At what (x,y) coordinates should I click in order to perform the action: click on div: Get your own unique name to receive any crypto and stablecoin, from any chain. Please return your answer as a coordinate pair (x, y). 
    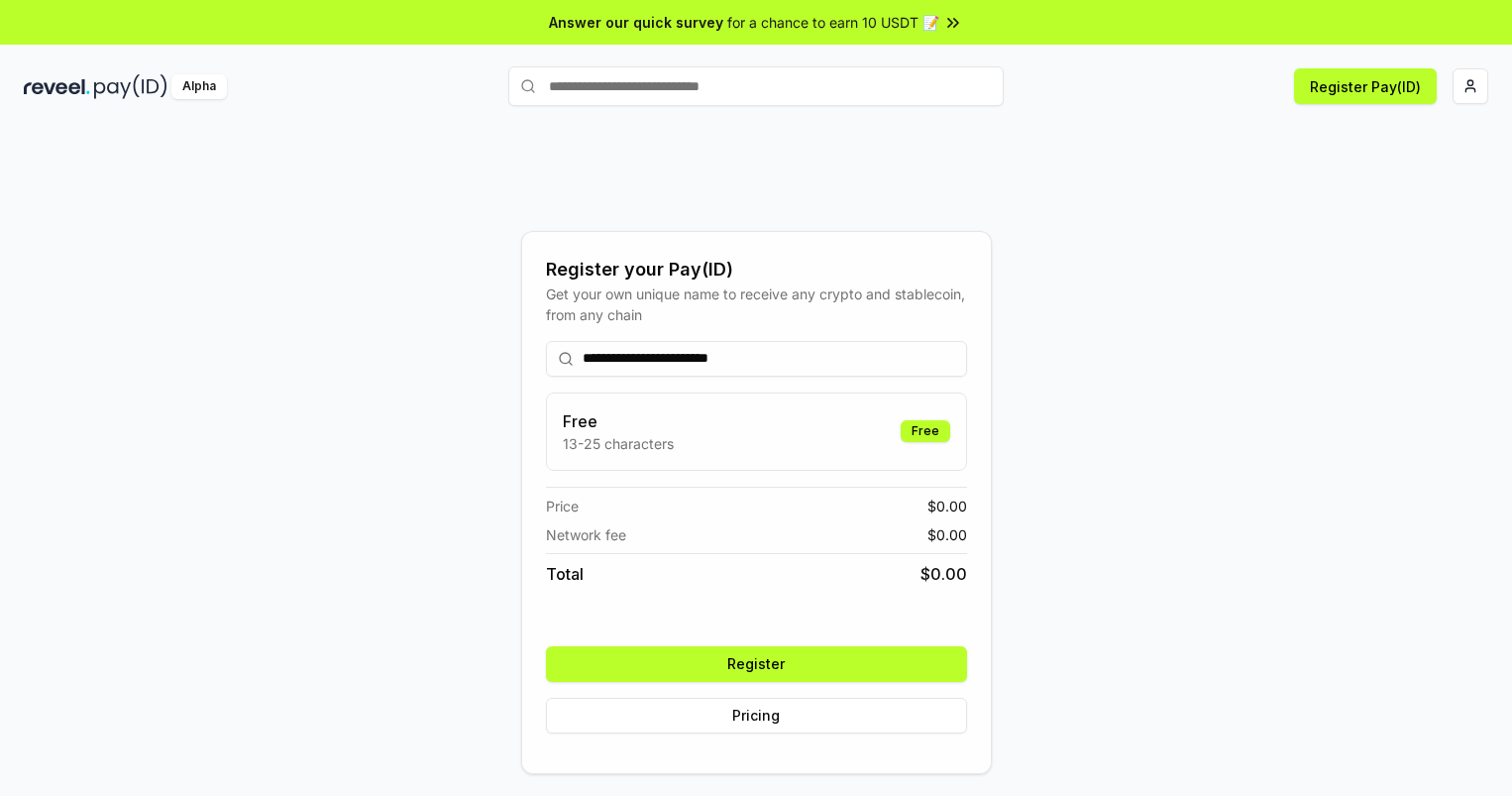
    Looking at the image, I should click on (756, 304).